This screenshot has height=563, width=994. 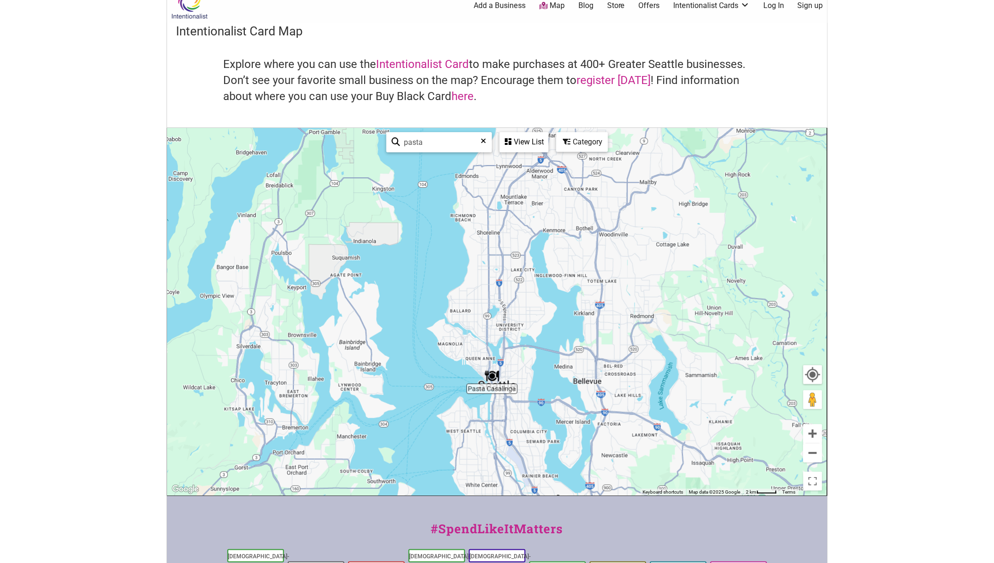 What do you see at coordinates (439, 142) in the screenshot?
I see `div: Type to search and filter` at bounding box center [439, 142].